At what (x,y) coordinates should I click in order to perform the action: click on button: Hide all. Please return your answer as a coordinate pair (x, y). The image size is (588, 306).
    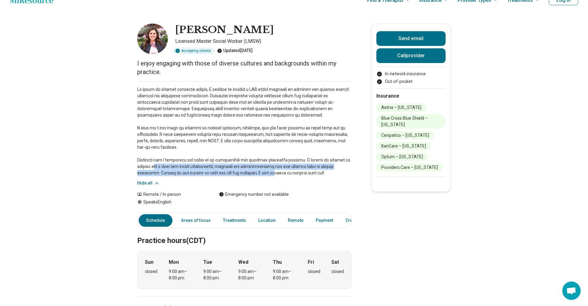
    Looking at the image, I should click on (149, 183).